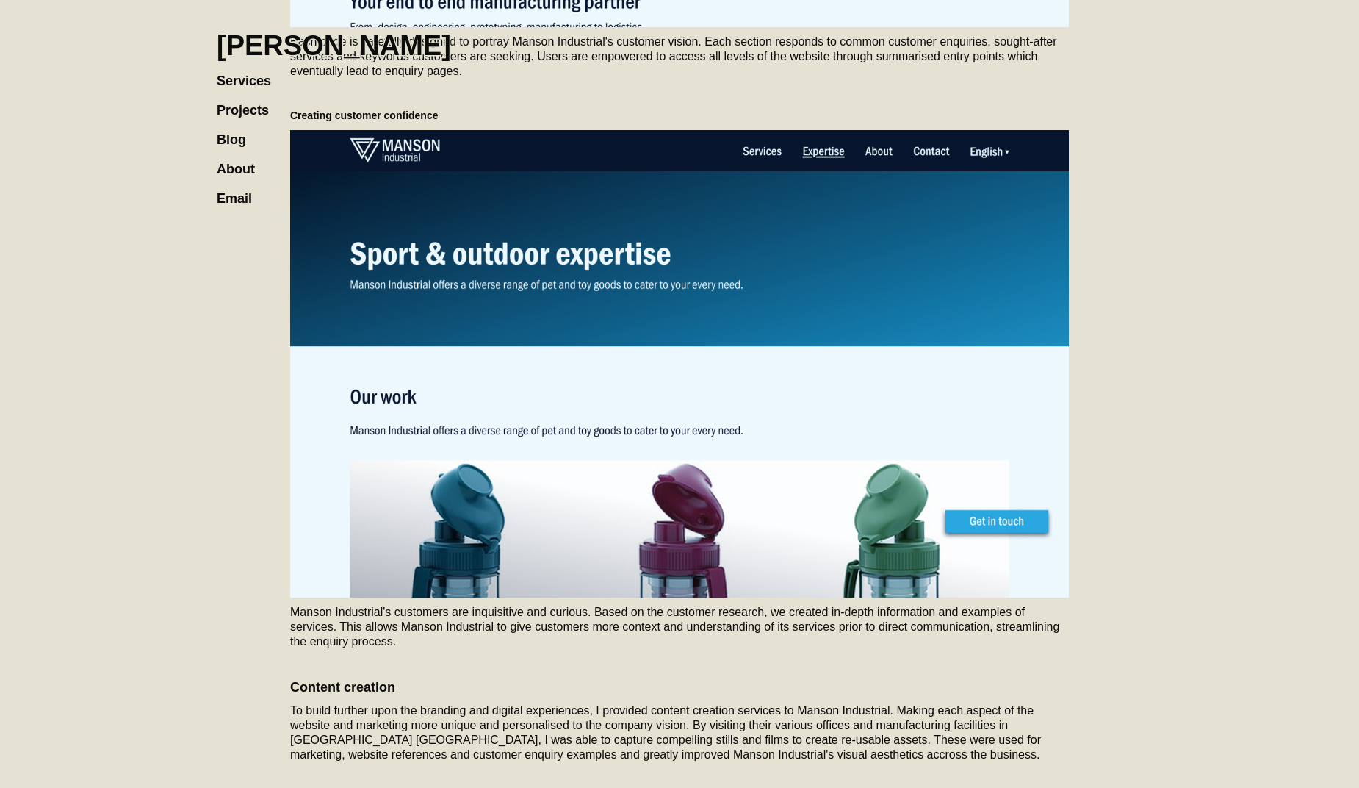 Image resolution: width=1359 pixels, height=788 pixels. What do you see at coordinates (239, 132) in the screenshot?
I see `a: Blog` at bounding box center [239, 132].